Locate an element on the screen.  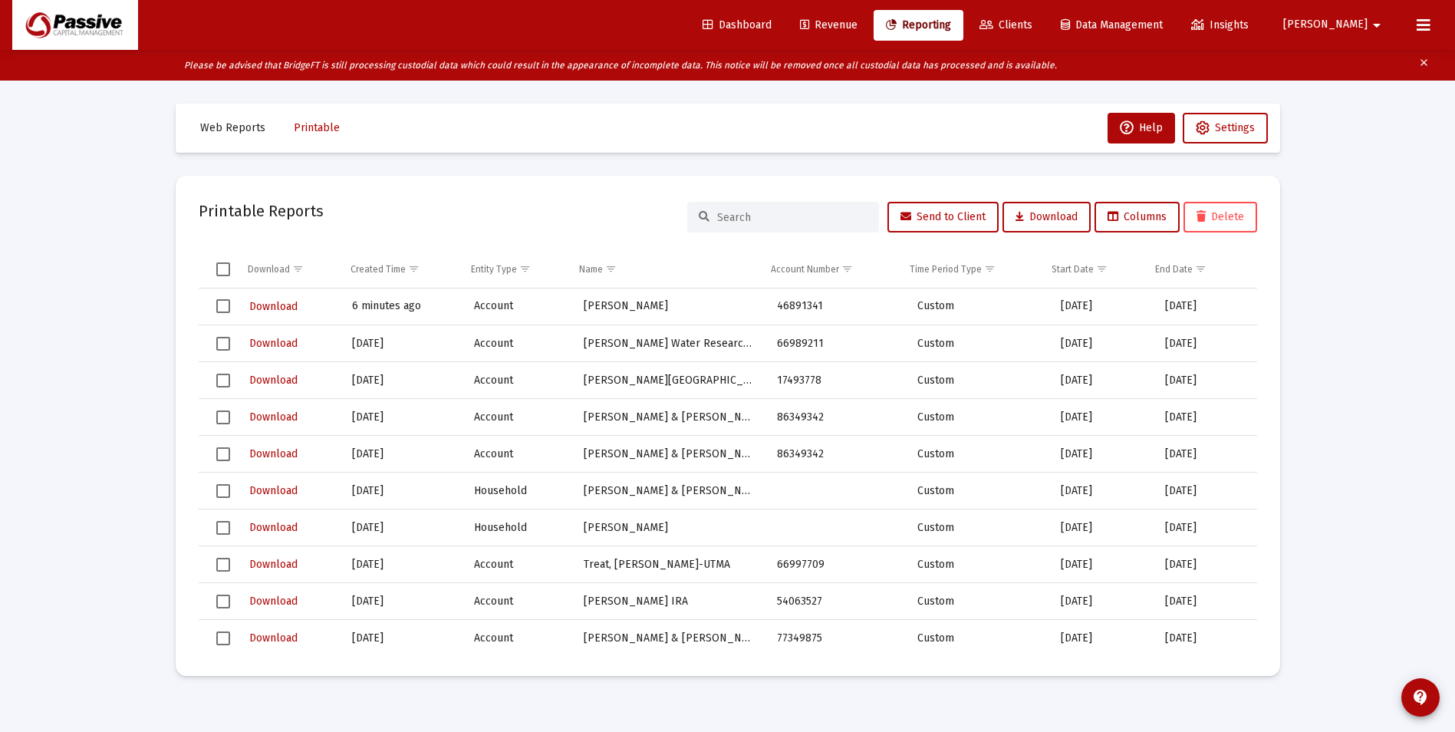
td: 54063527 is located at coordinates (836, 601).